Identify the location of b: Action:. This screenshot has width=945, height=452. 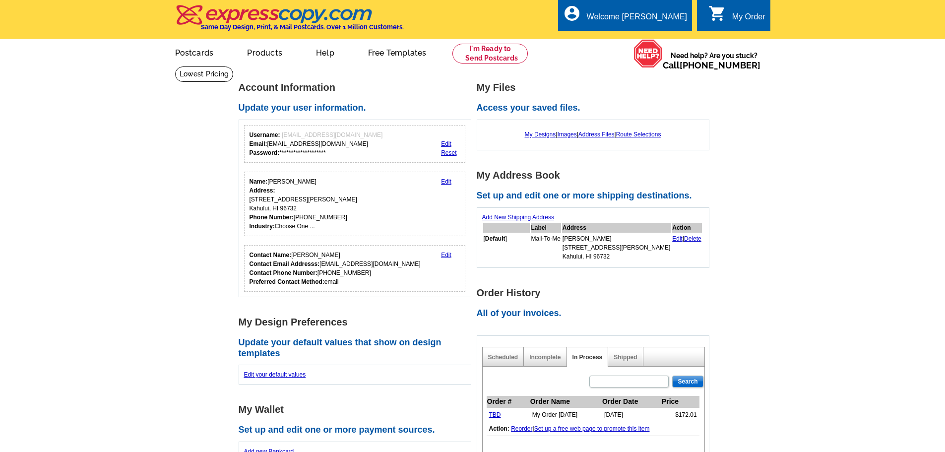
(499, 428).